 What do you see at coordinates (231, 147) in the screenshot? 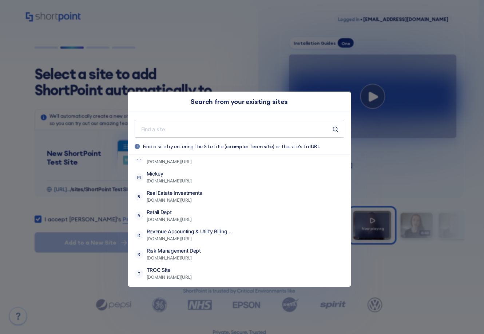
I see `span: Find a site by entering the Site title ( ) or the site's full` at bounding box center [231, 147].